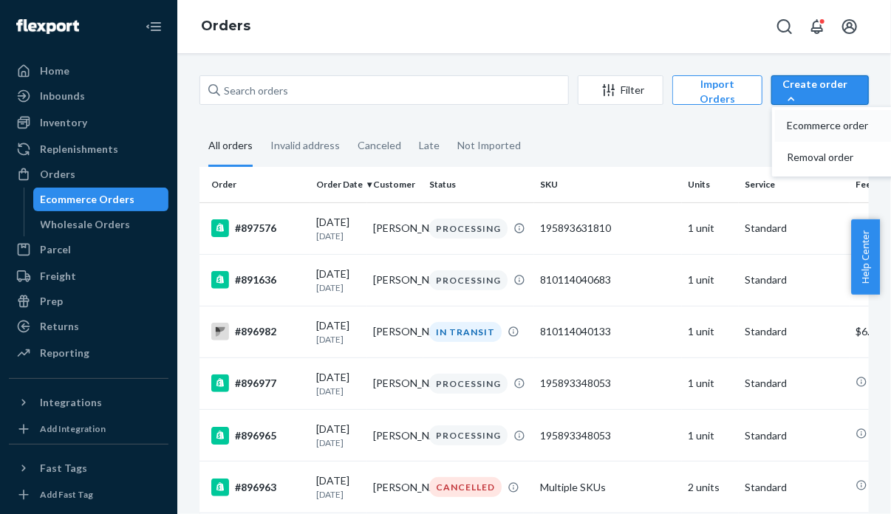 The width and height of the screenshot is (891, 514). What do you see at coordinates (59, 327) in the screenshot?
I see `div: Returns` at bounding box center [59, 327].